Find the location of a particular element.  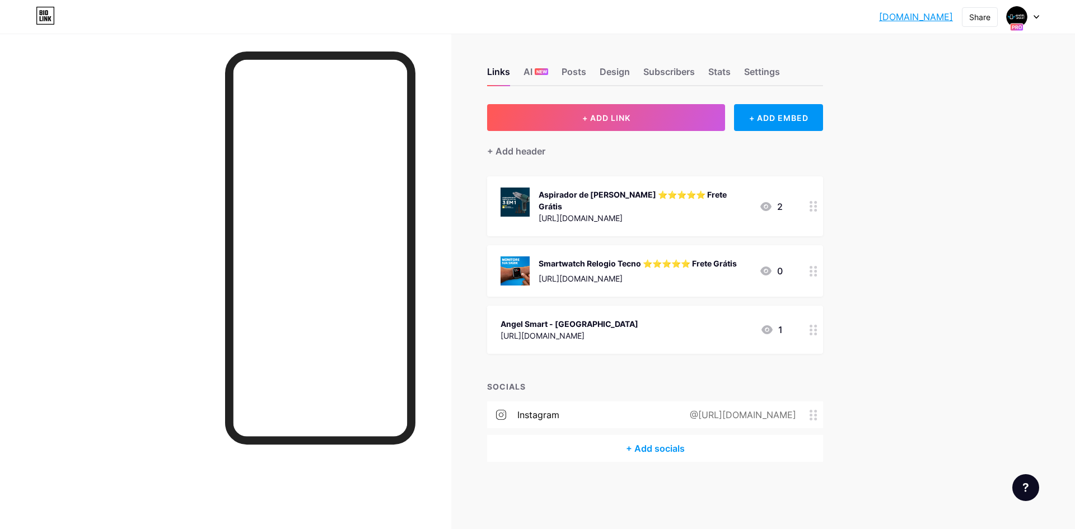

div: AI is located at coordinates (536, 75).